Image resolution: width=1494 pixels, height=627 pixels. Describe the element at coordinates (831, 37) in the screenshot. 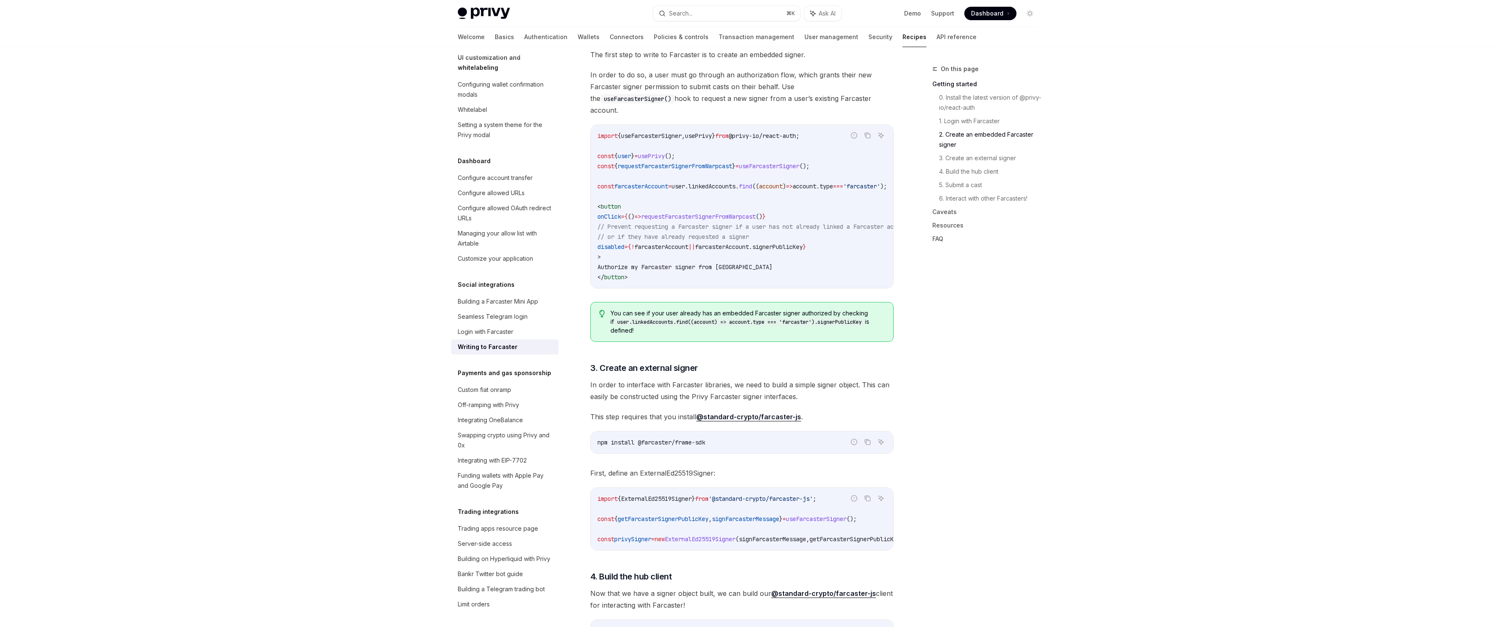

I see `a: User management` at that location.